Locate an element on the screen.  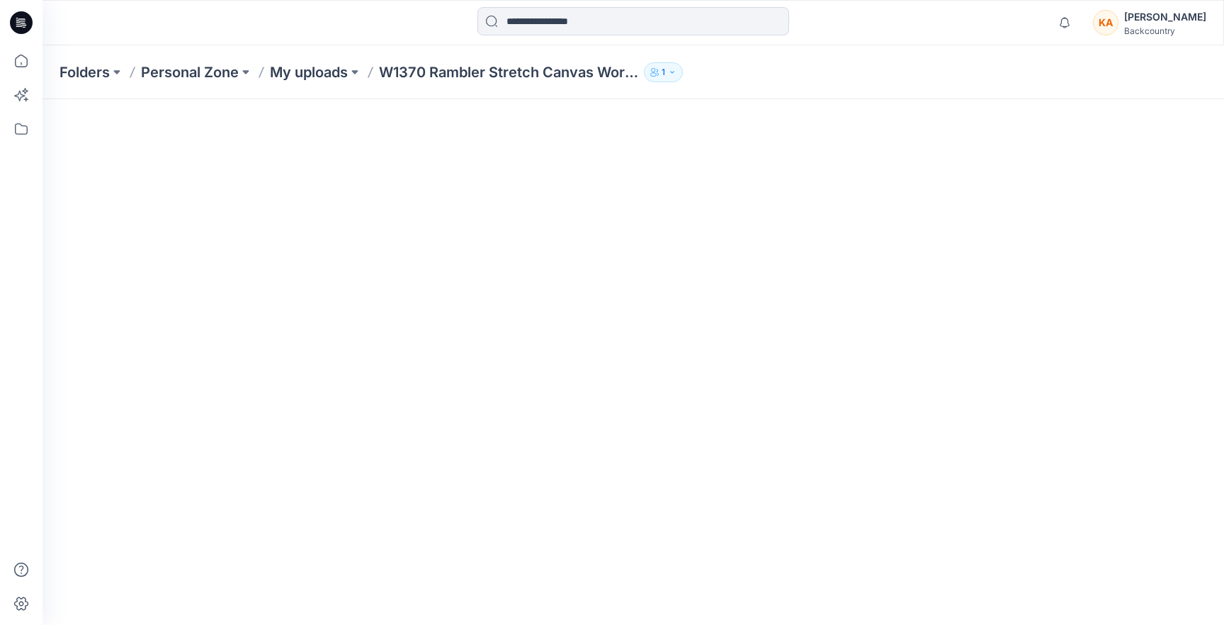
p: My uploads is located at coordinates (309, 72).